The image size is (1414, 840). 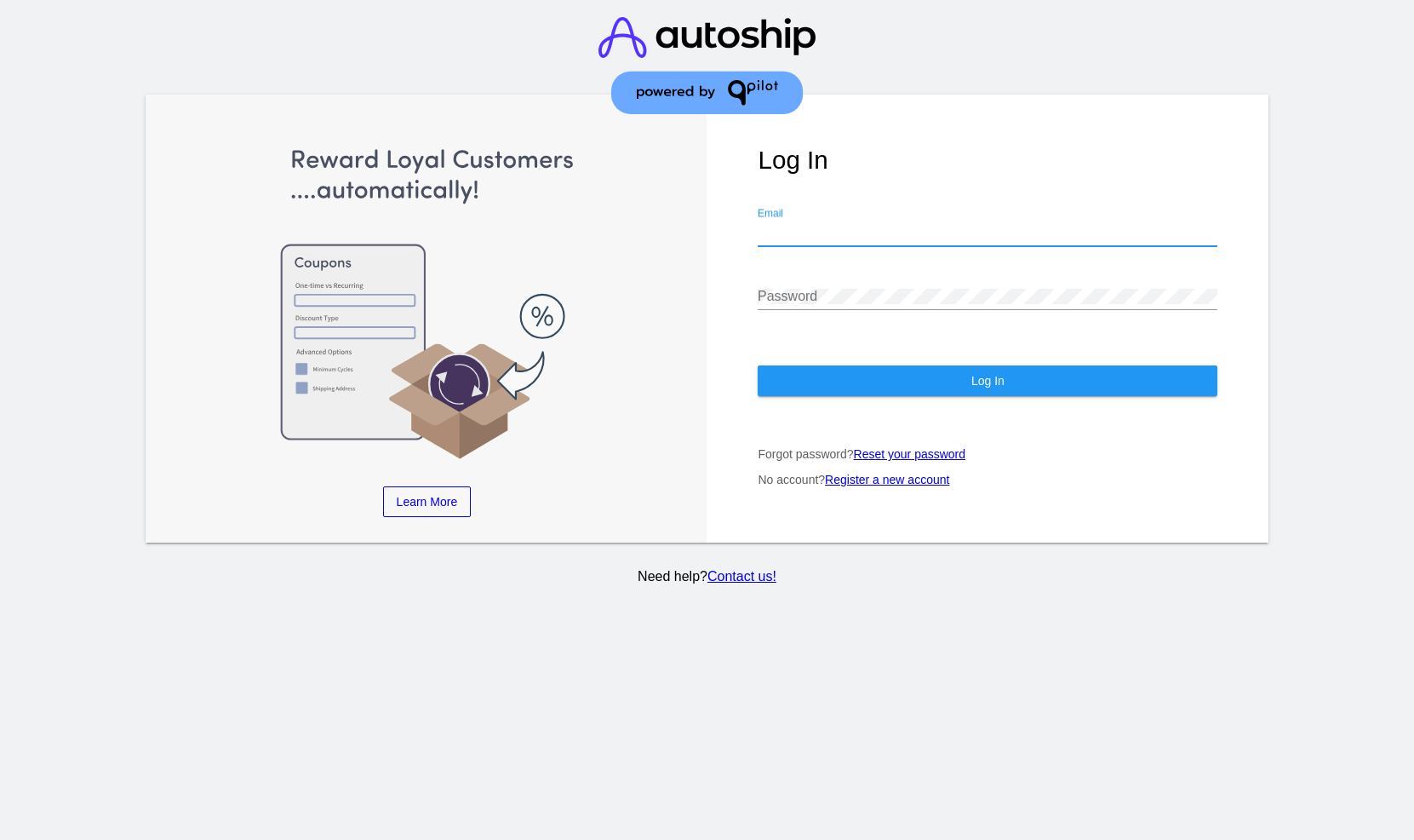 I want to click on a: Learn More, so click(x=427, y=501).